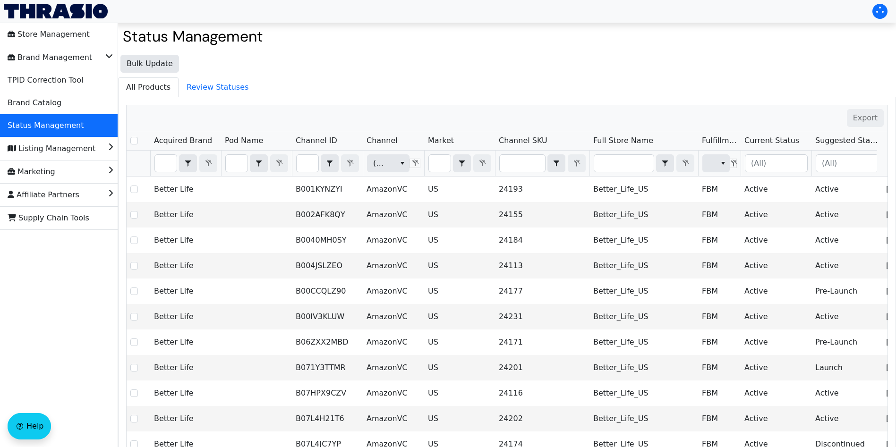  I want to click on span: Full Store Name, so click(623, 141).